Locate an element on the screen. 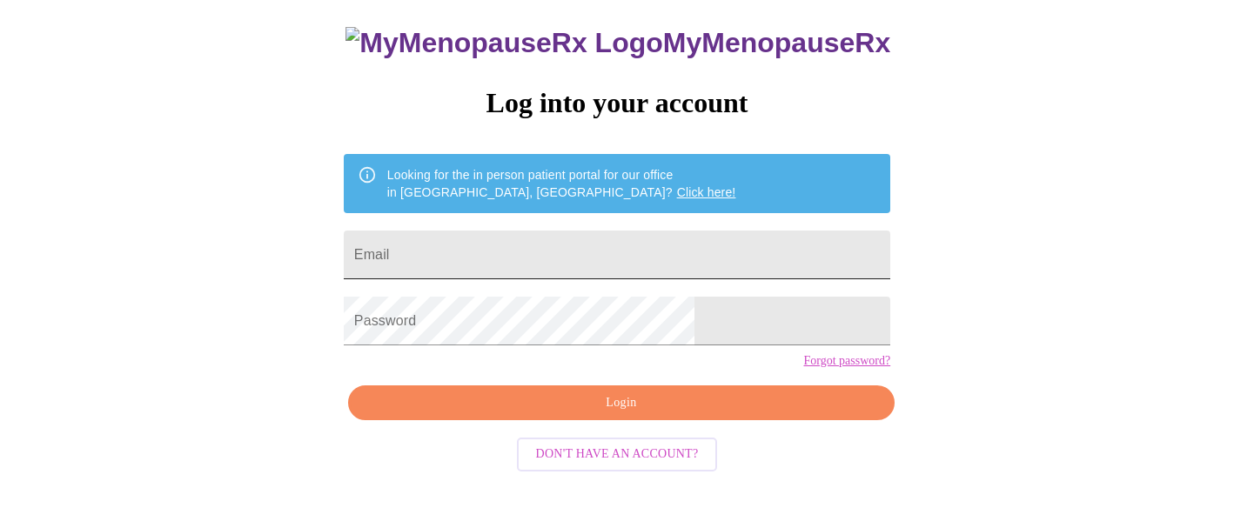  a: Click here! is located at coordinates (706, 192).